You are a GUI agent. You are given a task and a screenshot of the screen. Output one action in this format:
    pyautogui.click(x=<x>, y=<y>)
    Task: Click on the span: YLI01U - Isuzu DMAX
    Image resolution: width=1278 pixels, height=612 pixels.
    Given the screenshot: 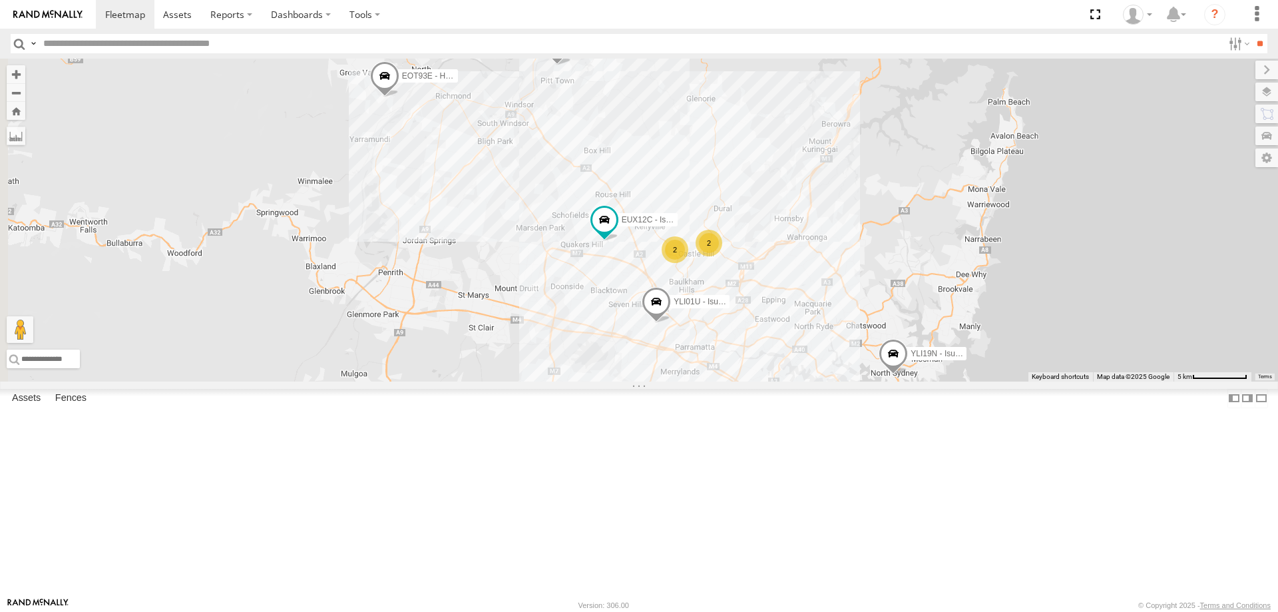 What is the action you would take?
    pyautogui.click(x=712, y=302)
    